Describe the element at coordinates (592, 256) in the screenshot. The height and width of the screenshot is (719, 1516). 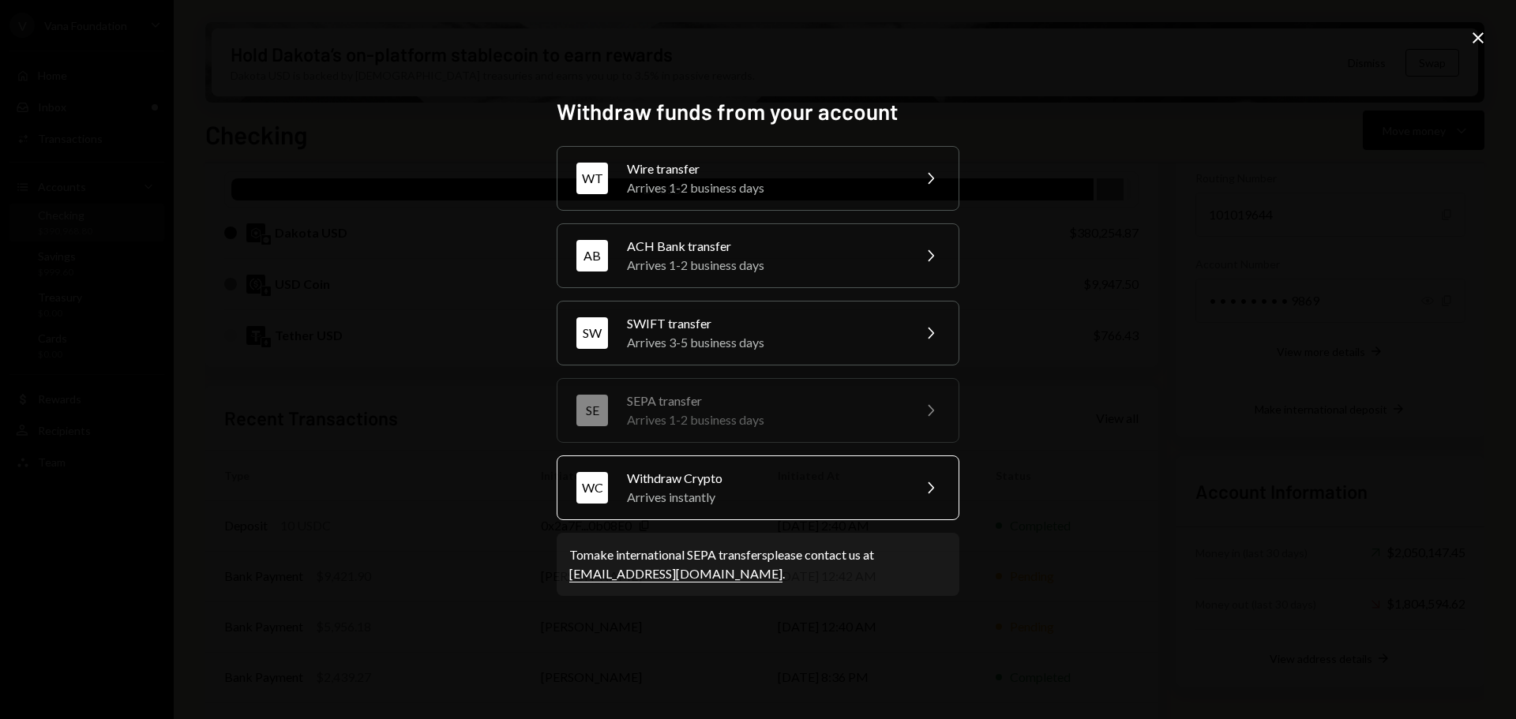
I see `div: AB` at that location.